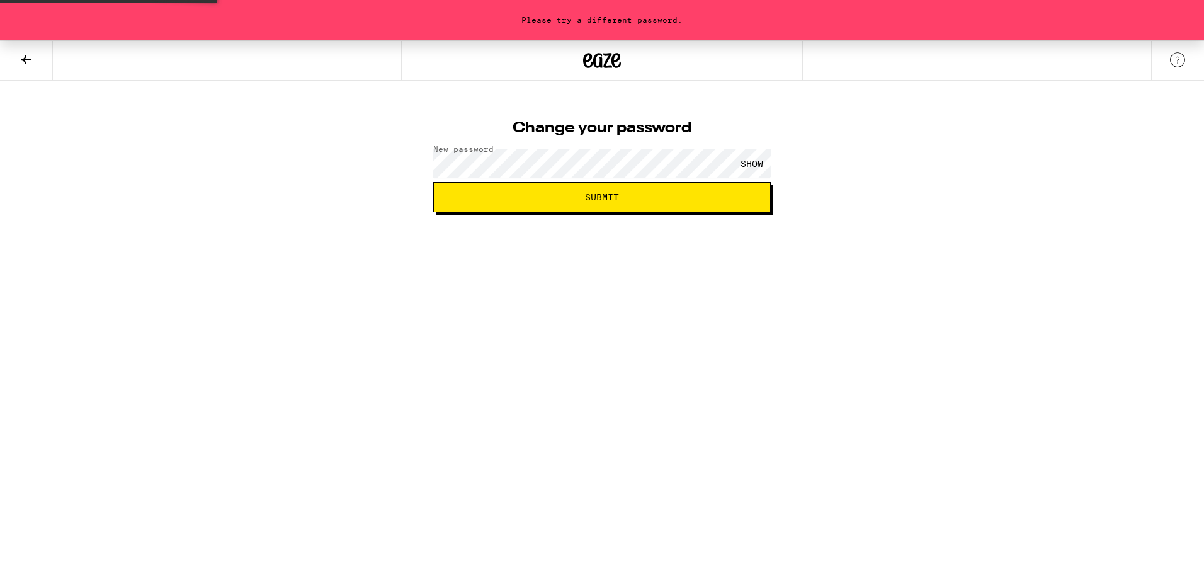  What do you see at coordinates (602, 197) in the screenshot?
I see `button: Submit` at bounding box center [602, 197].